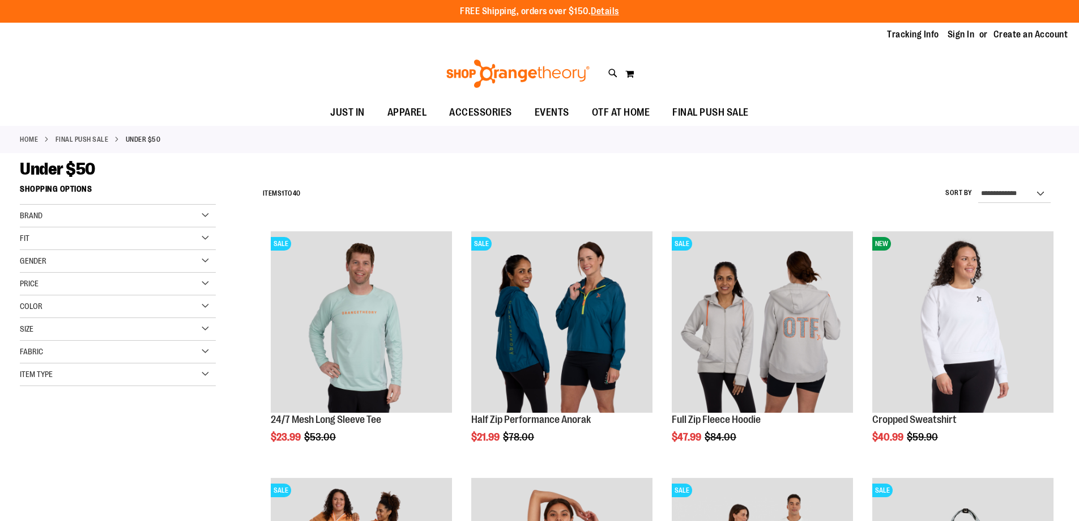  Describe the element at coordinates (347, 112) in the screenshot. I see `span: JUST IN` at that location.